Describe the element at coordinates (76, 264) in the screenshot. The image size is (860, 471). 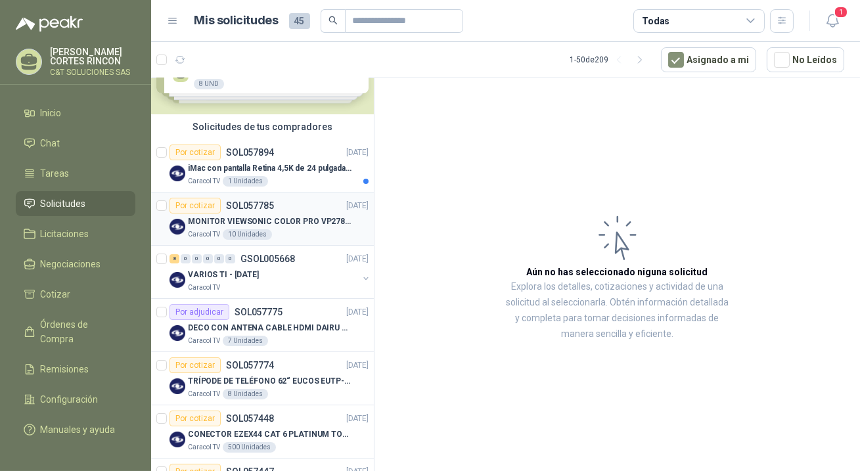
I see `a: Negociaciones` at that location.